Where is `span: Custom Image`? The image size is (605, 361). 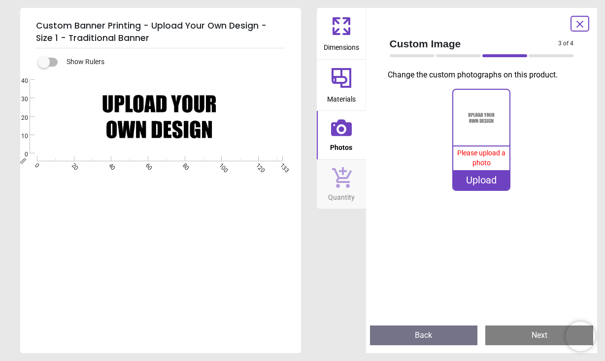 span: Custom Image is located at coordinates (474, 43).